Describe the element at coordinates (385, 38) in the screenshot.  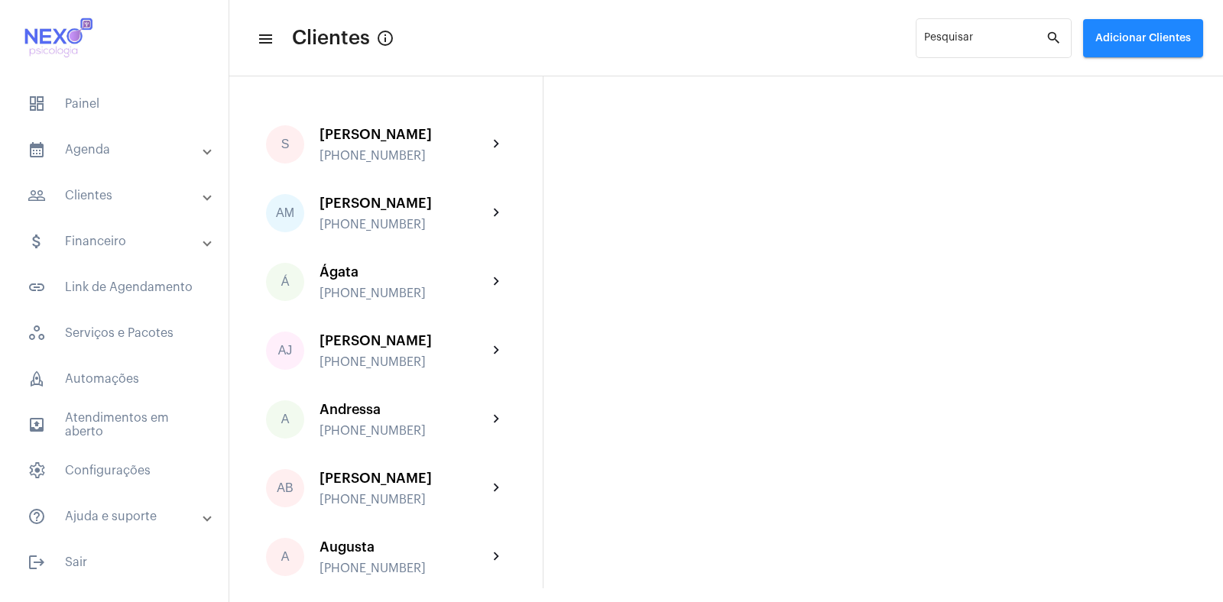
I see `button: Button that displays a tooltip when focused or hovered over` at that location.